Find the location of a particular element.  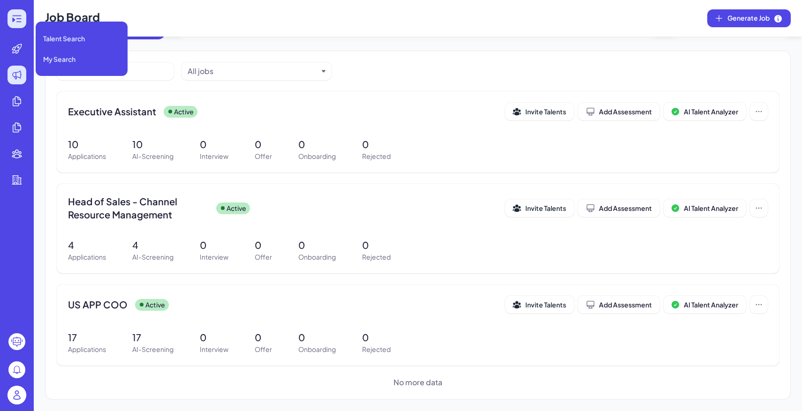

span: My Search is located at coordinates (59, 59).